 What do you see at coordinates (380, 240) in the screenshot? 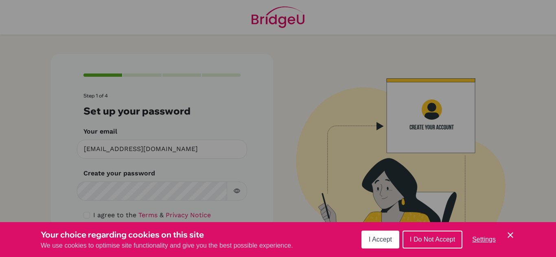
I see `span: I Accept` at bounding box center [380, 240].